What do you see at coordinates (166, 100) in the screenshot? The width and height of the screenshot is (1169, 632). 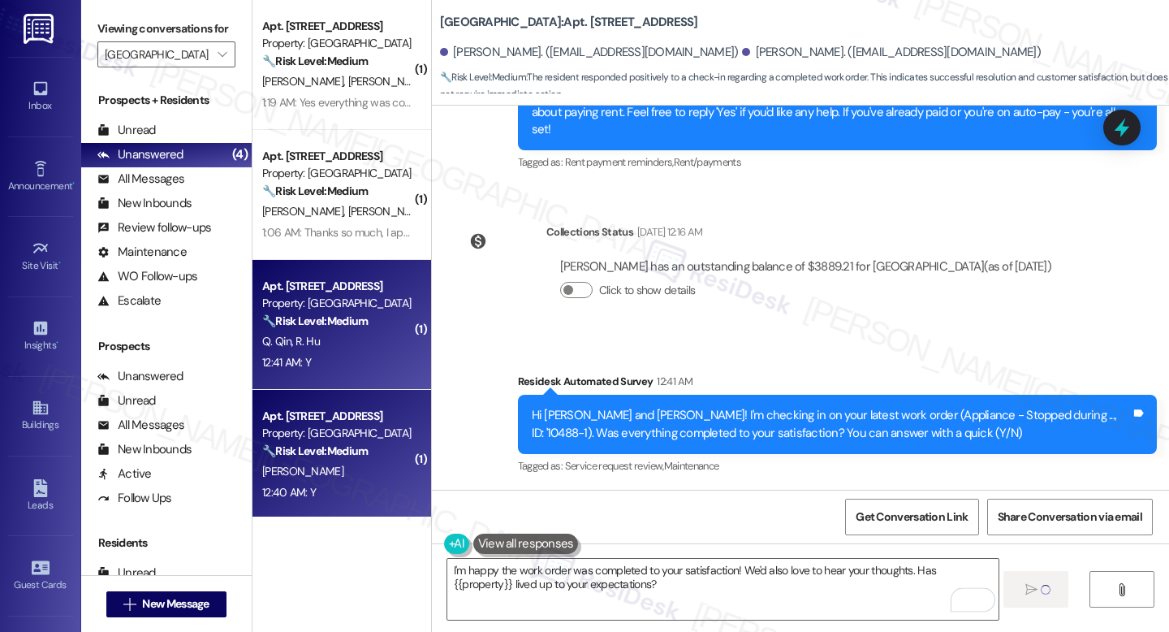 I see `div: Prospects + Residents` at bounding box center [166, 100].